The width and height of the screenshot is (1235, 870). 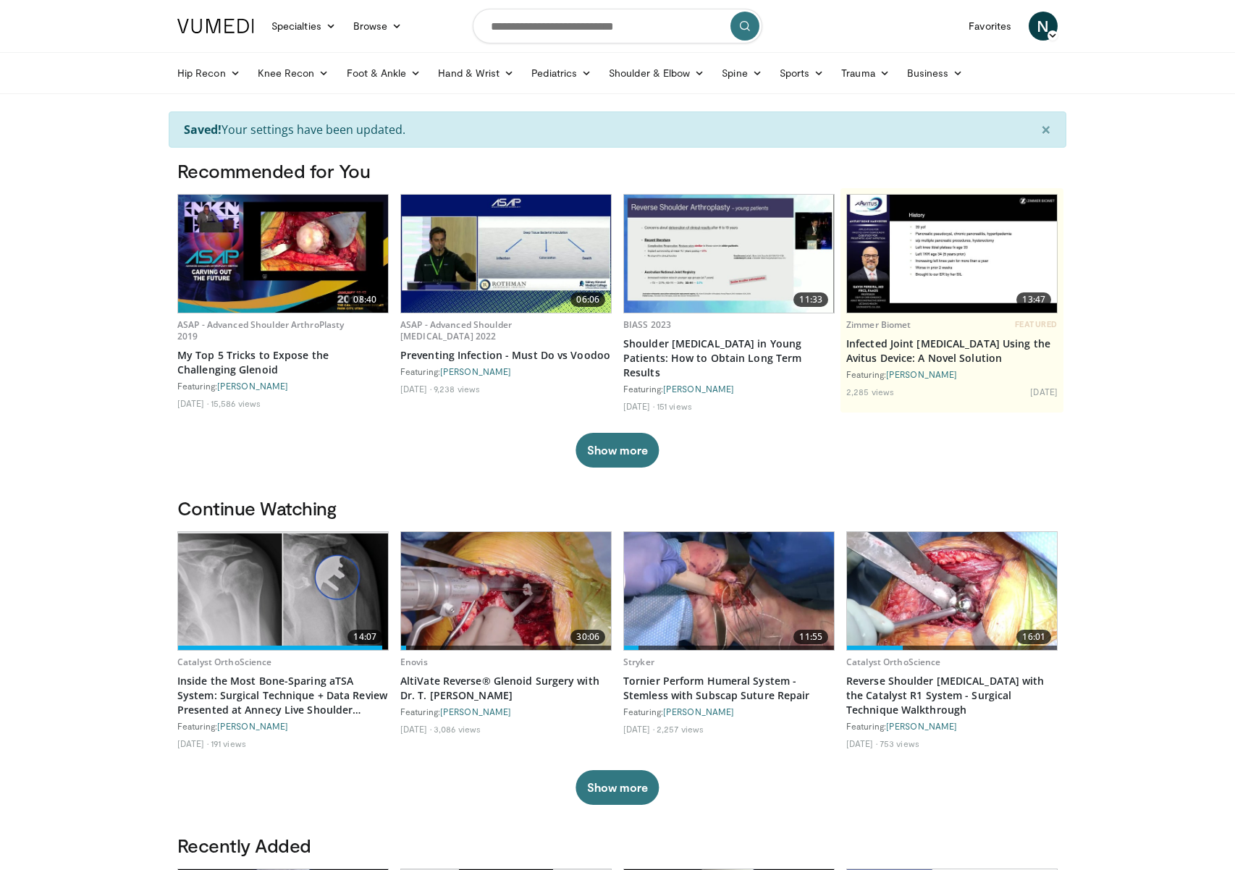 What do you see at coordinates (899, 744) in the screenshot?
I see `li: 753 views` at bounding box center [899, 744].